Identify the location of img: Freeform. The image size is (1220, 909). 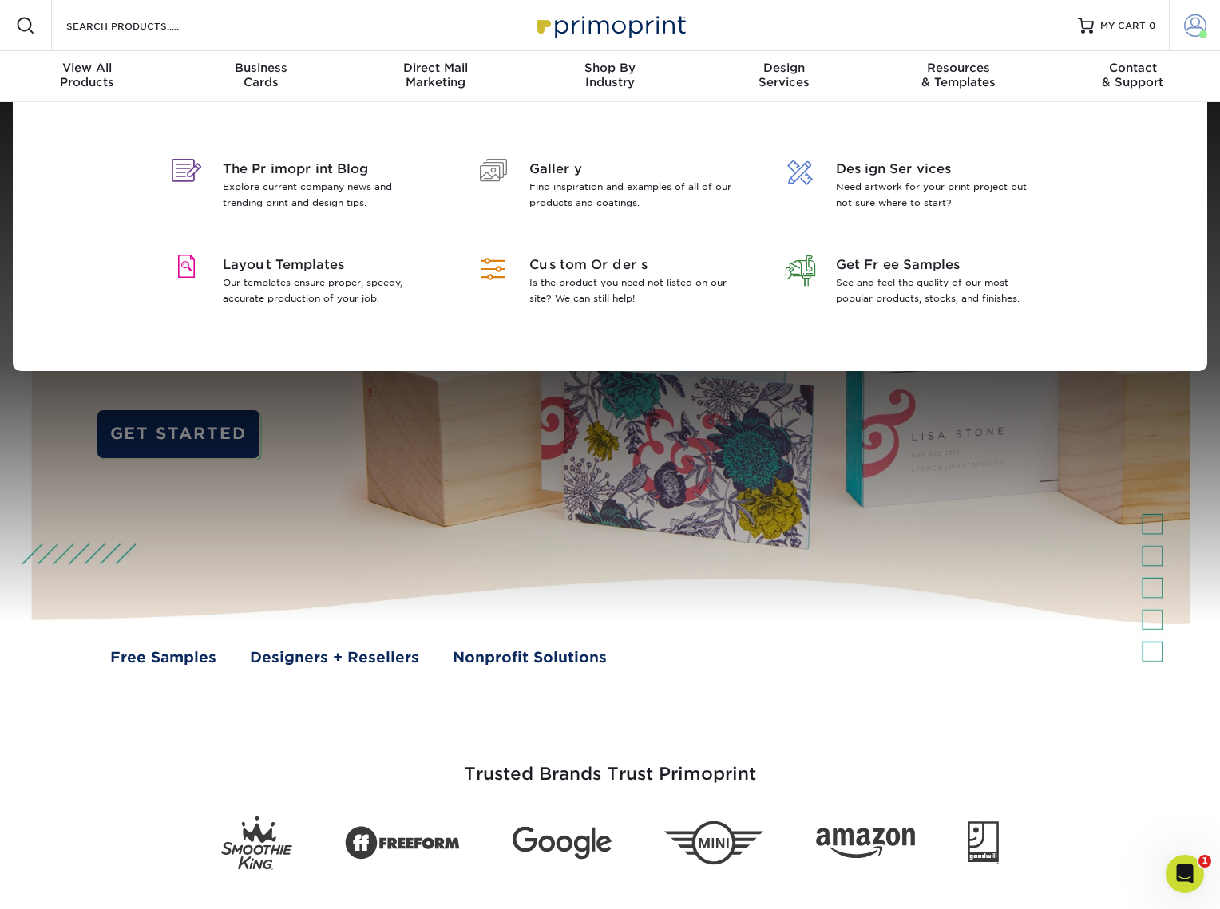
(402, 843).